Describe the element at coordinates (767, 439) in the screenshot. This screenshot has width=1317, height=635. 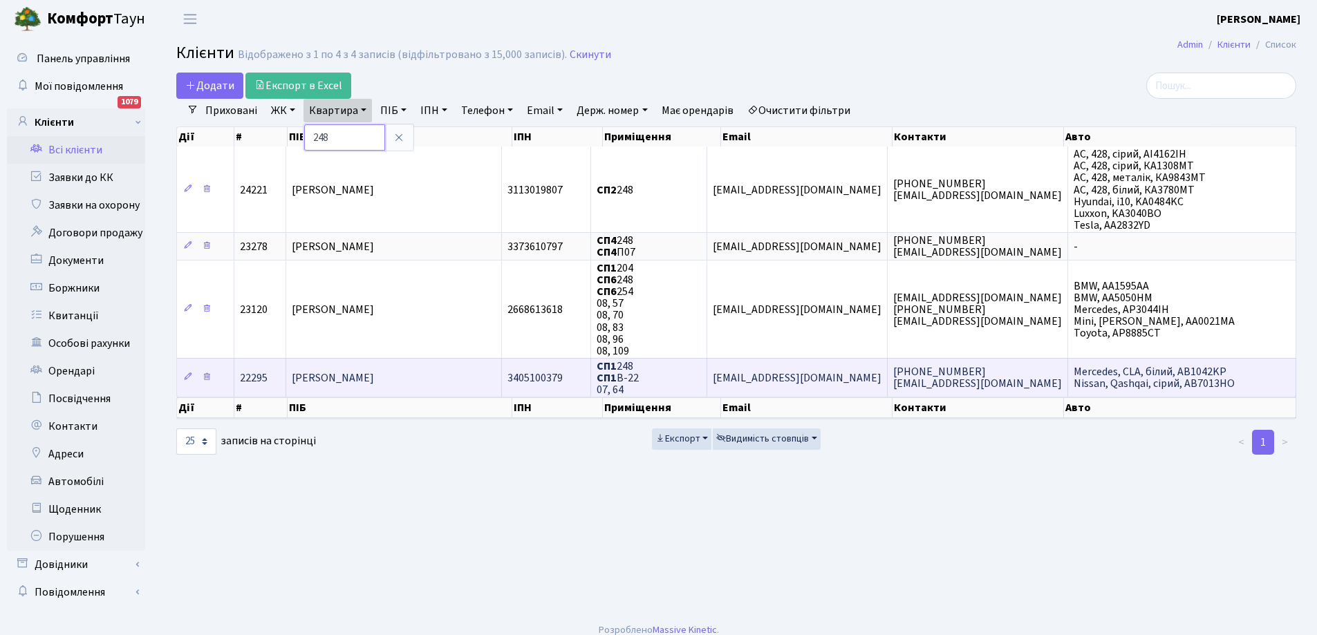
I see `button: Видимість стовпців` at that location.